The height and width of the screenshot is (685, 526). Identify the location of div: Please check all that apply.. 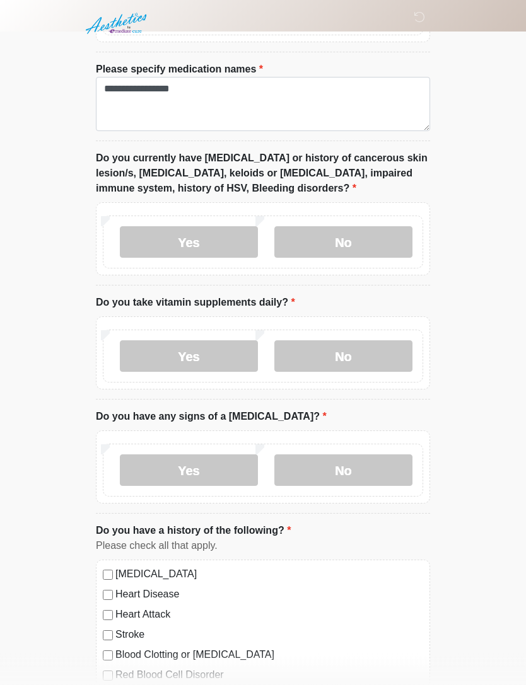
(263, 547).